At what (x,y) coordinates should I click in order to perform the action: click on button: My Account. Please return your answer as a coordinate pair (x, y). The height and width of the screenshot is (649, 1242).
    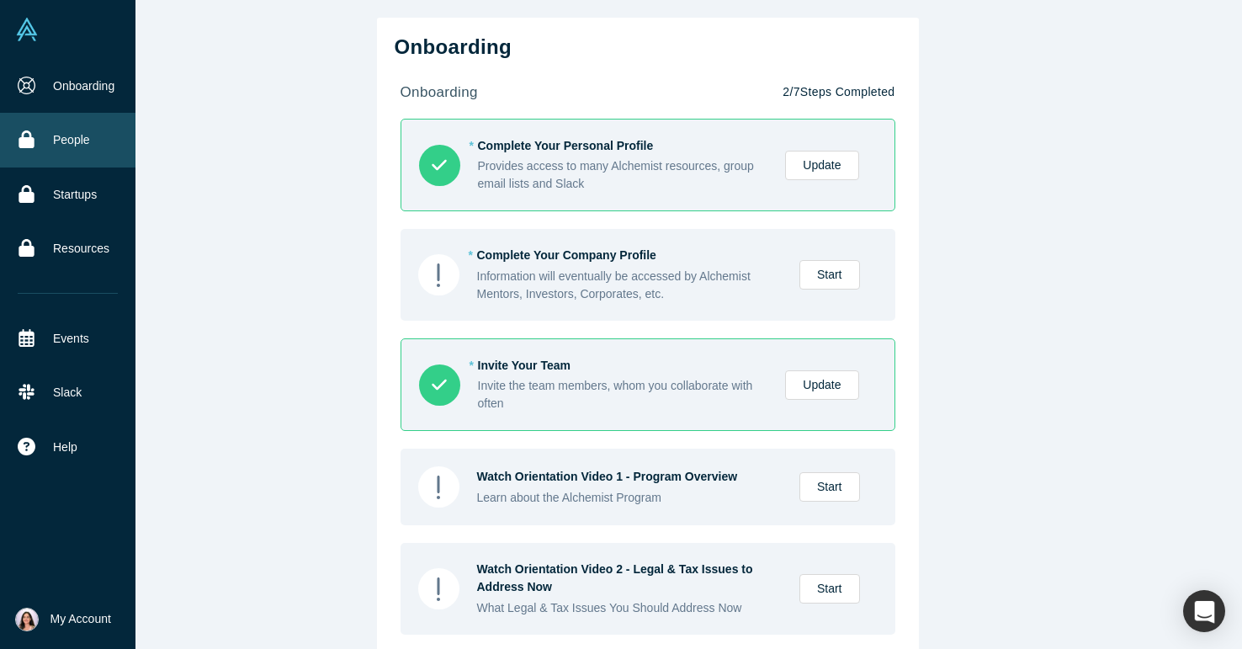
    Looking at the image, I should click on (63, 619).